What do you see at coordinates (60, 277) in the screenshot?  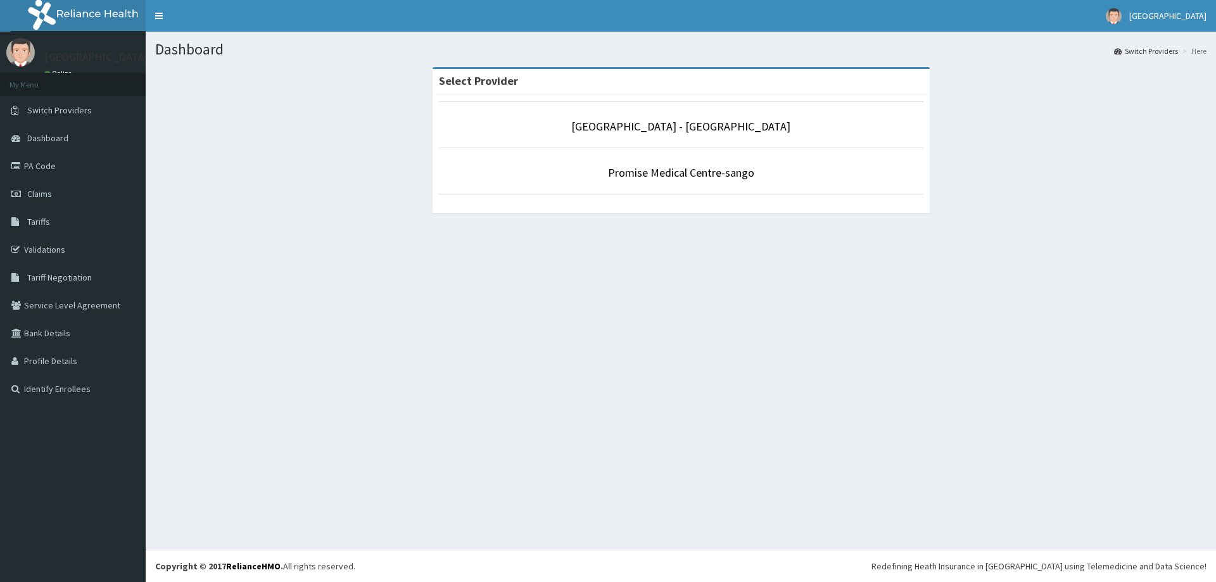 I see `span: Tariff Negotiation` at bounding box center [60, 277].